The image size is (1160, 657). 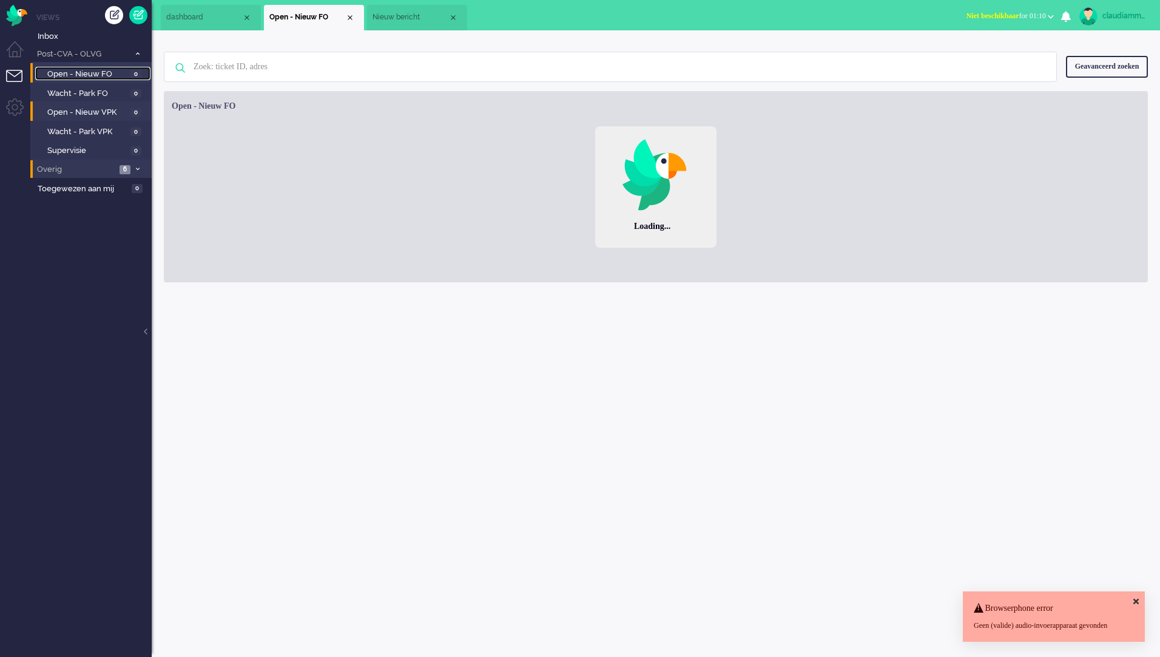 What do you see at coordinates (95, 36) in the screenshot?
I see `span: Inbox` at bounding box center [95, 36].